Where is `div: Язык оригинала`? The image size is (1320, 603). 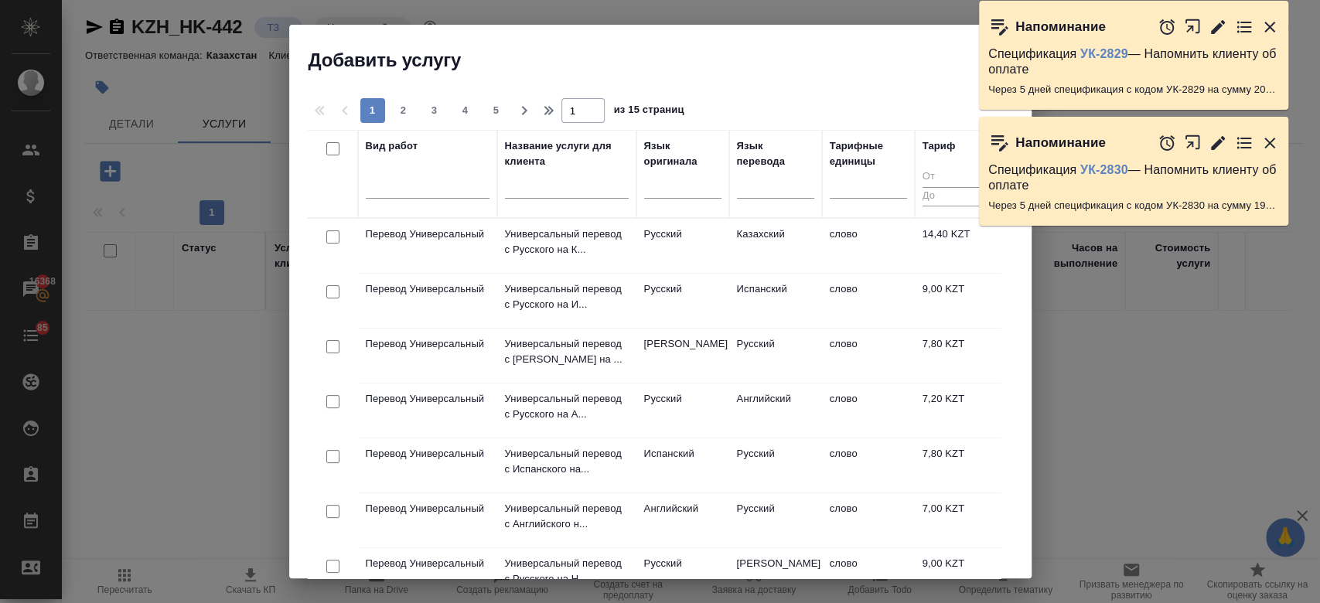
div: Язык оригинала is located at coordinates (683, 154).